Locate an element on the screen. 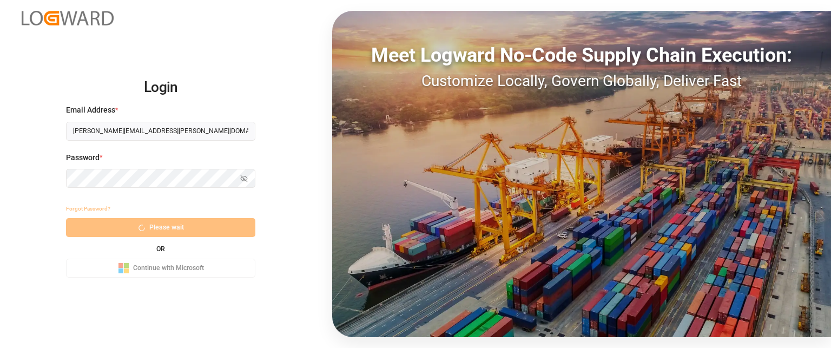  small: OR is located at coordinates (161, 249).